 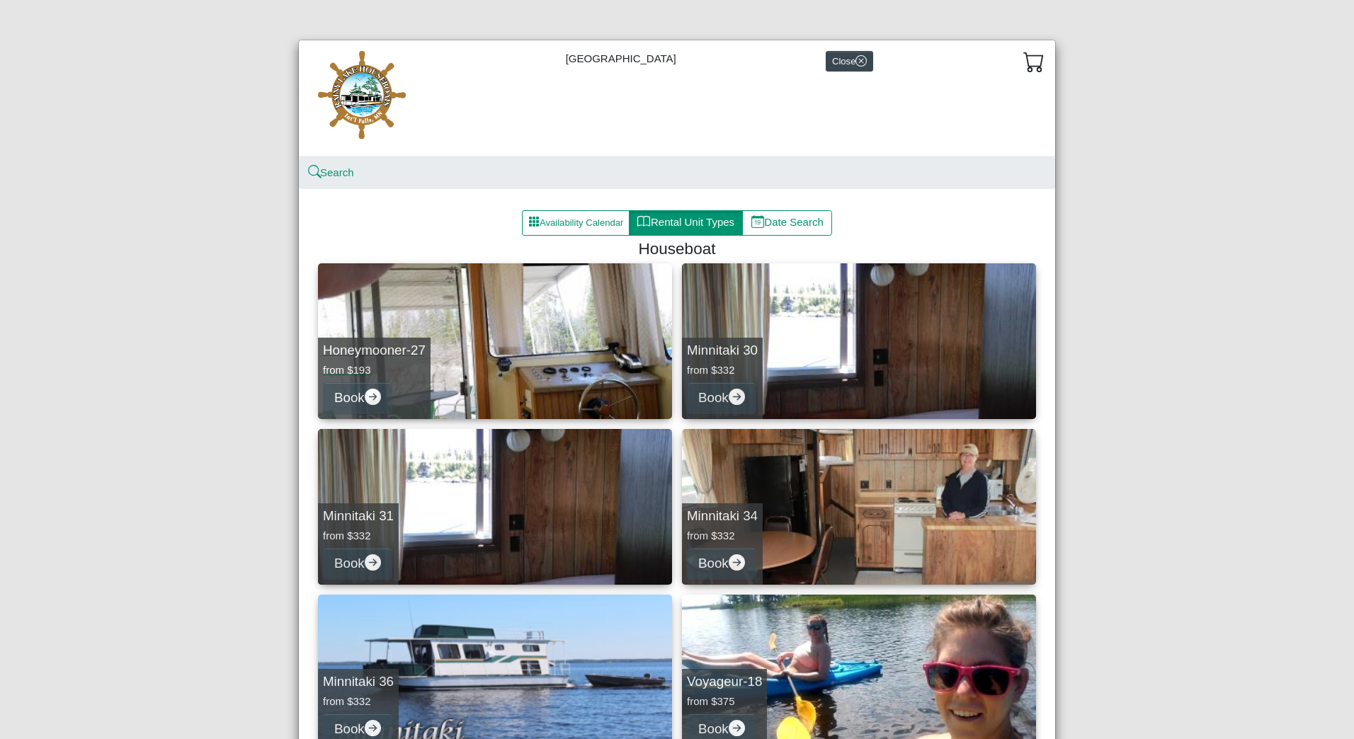 I want to click on h5: Minnitaki 30, so click(x=722, y=351).